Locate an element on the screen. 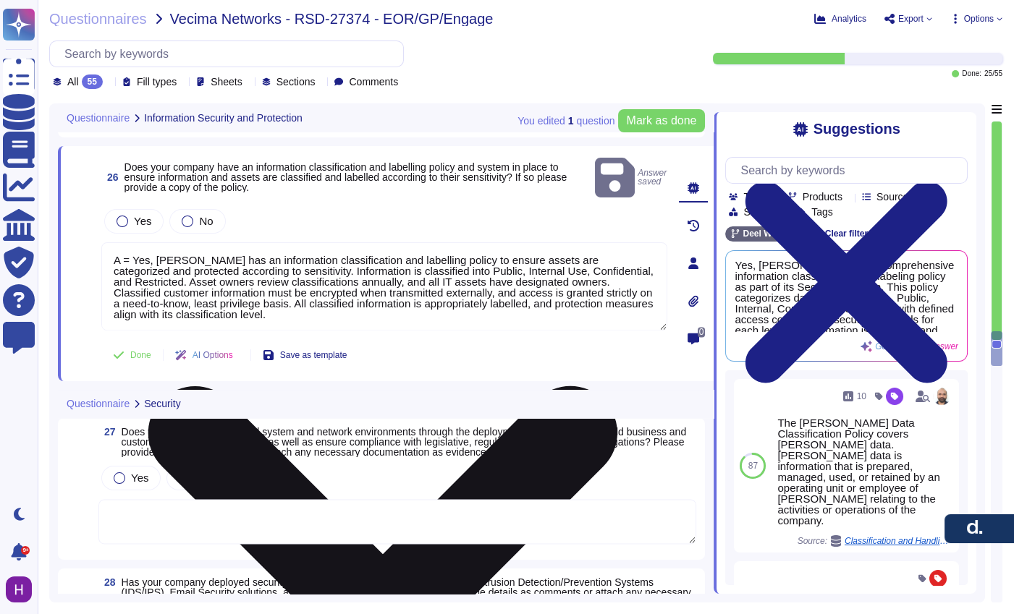 The height and width of the screenshot is (614, 1014). b: 1 is located at coordinates (571, 121).